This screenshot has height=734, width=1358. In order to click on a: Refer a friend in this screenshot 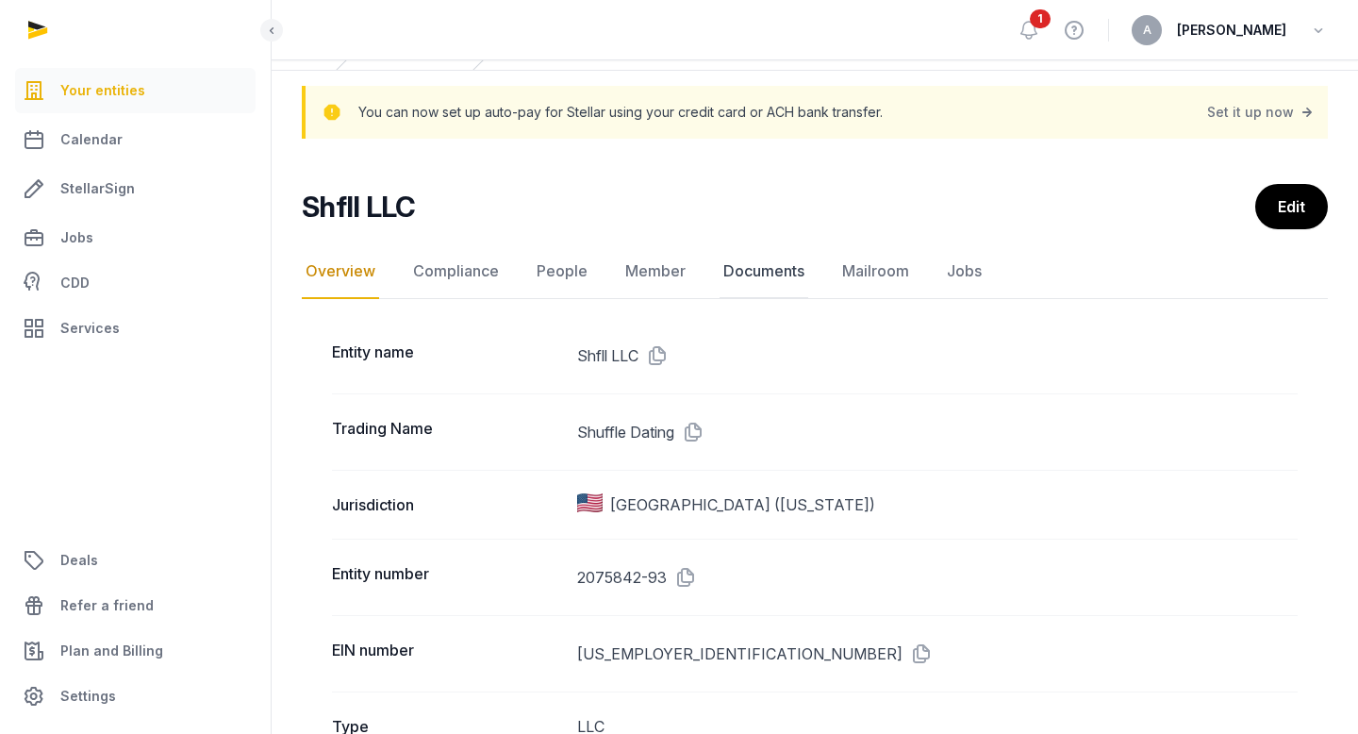, I will do `click(135, 605)`.